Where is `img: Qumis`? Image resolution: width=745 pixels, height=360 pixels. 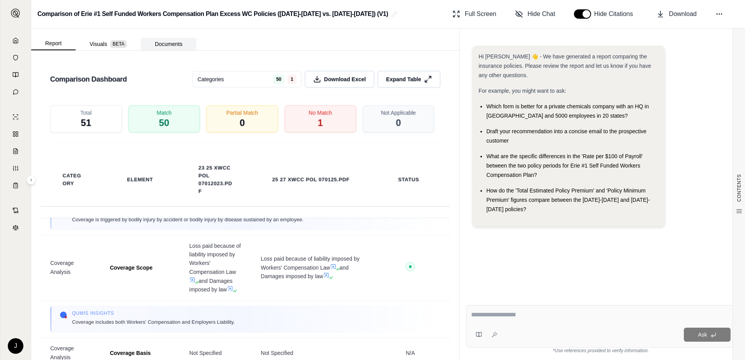 img: Qumis is located at coordinates (63, 315).